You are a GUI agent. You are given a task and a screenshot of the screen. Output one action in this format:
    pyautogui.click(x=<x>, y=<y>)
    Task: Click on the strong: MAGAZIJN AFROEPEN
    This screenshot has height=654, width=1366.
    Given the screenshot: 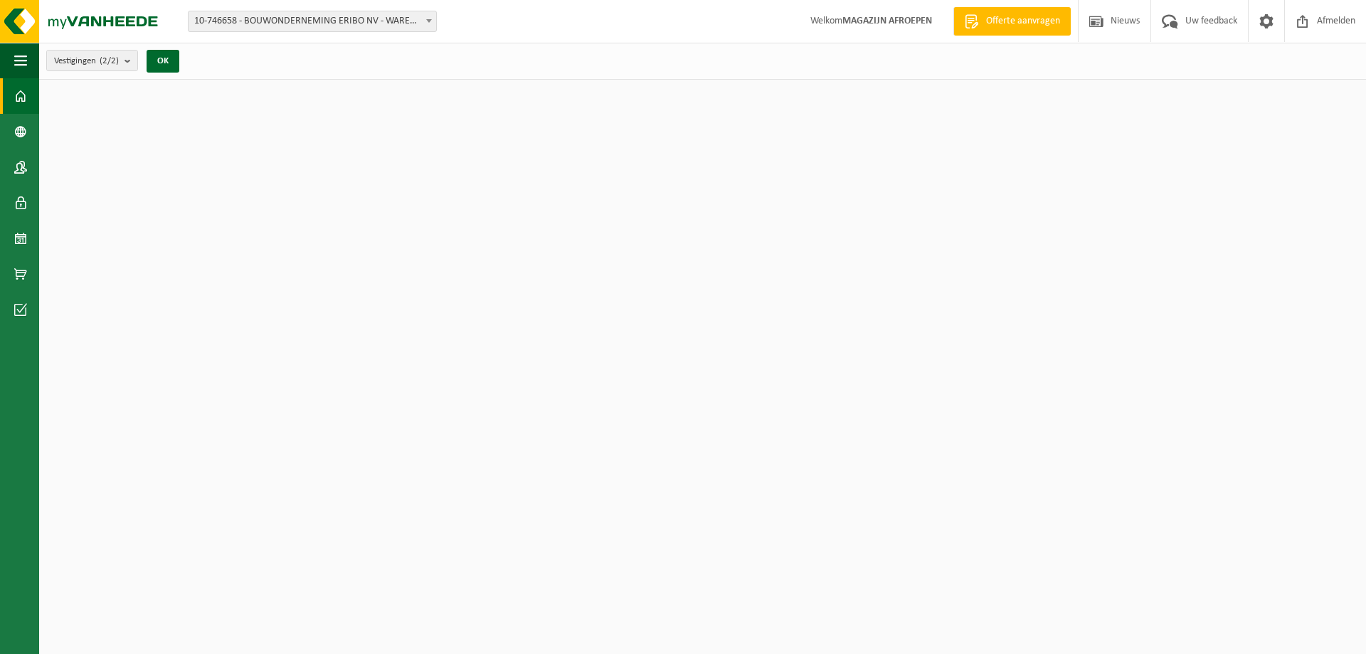 What is the action you would take?
    pyautogui.click(x=887, y=21)
    